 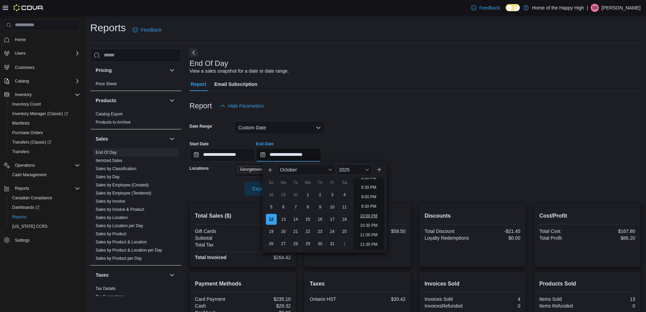 I want to click on span: Dashboards, so click(x=45, y=207).